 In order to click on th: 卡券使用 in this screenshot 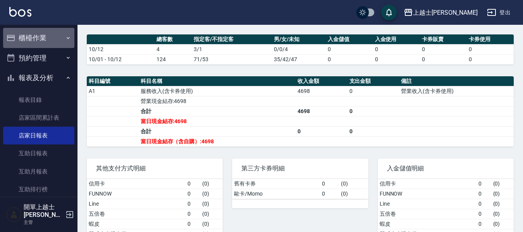, I will do `click(490, 39)`.